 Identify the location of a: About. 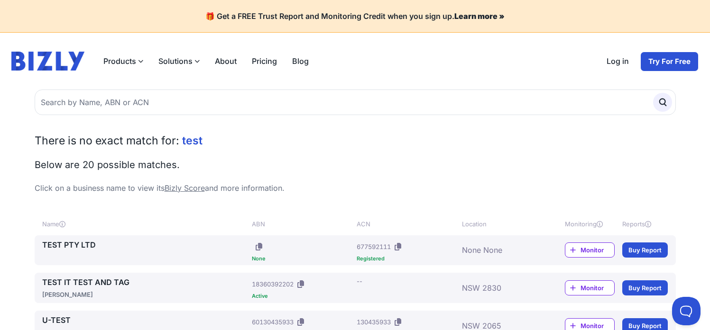
(226, 61).